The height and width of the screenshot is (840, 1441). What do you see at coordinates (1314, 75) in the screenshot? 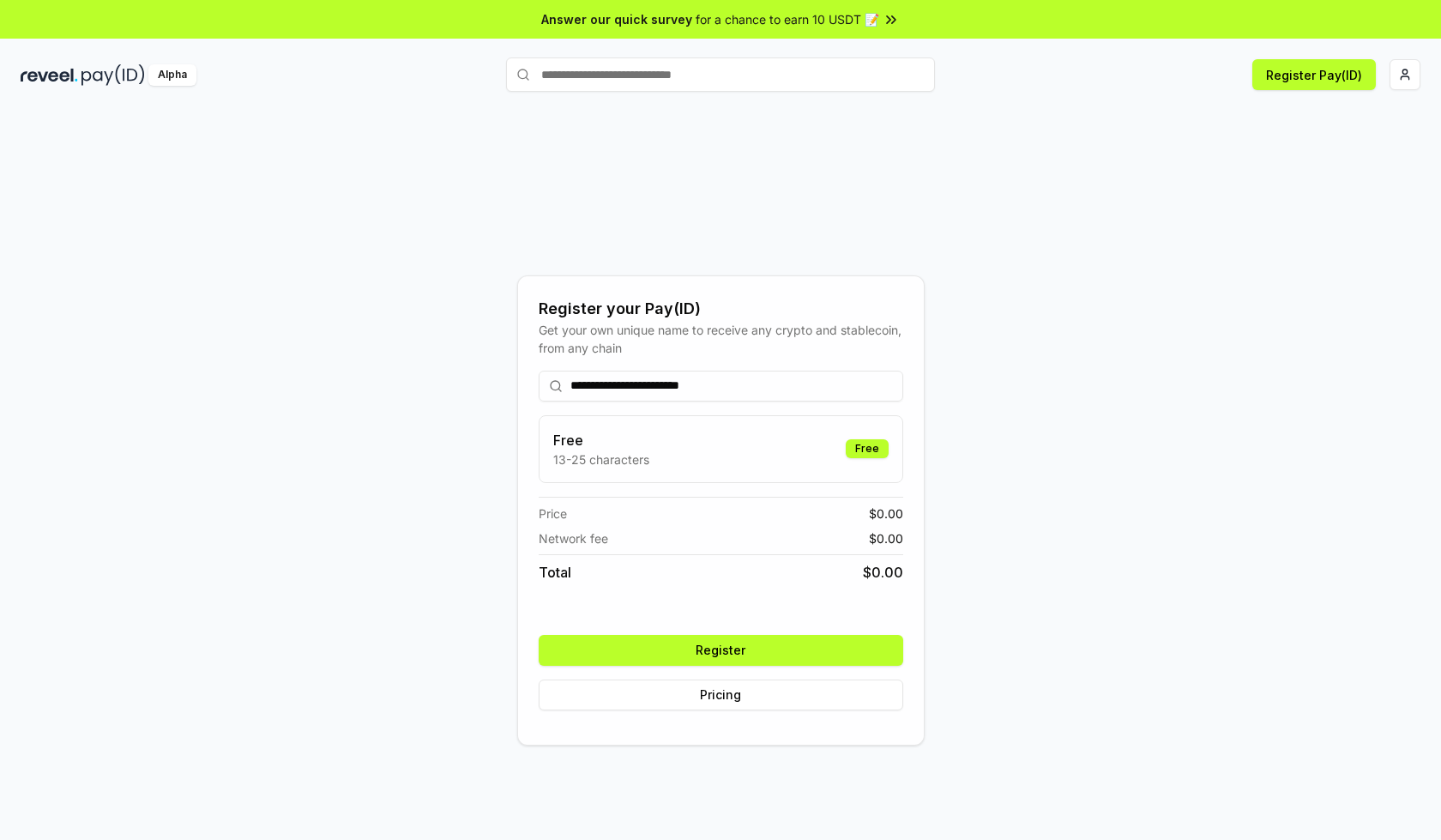
I see `button: Register Pay(ID)` at bounding box center [1314, 75].